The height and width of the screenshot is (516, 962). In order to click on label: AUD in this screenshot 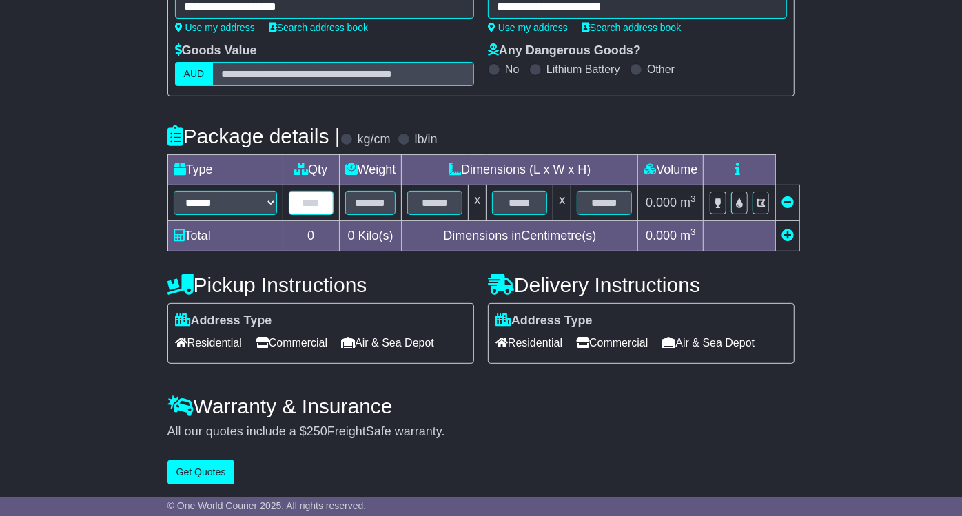, I will do `click(194, 74)`.